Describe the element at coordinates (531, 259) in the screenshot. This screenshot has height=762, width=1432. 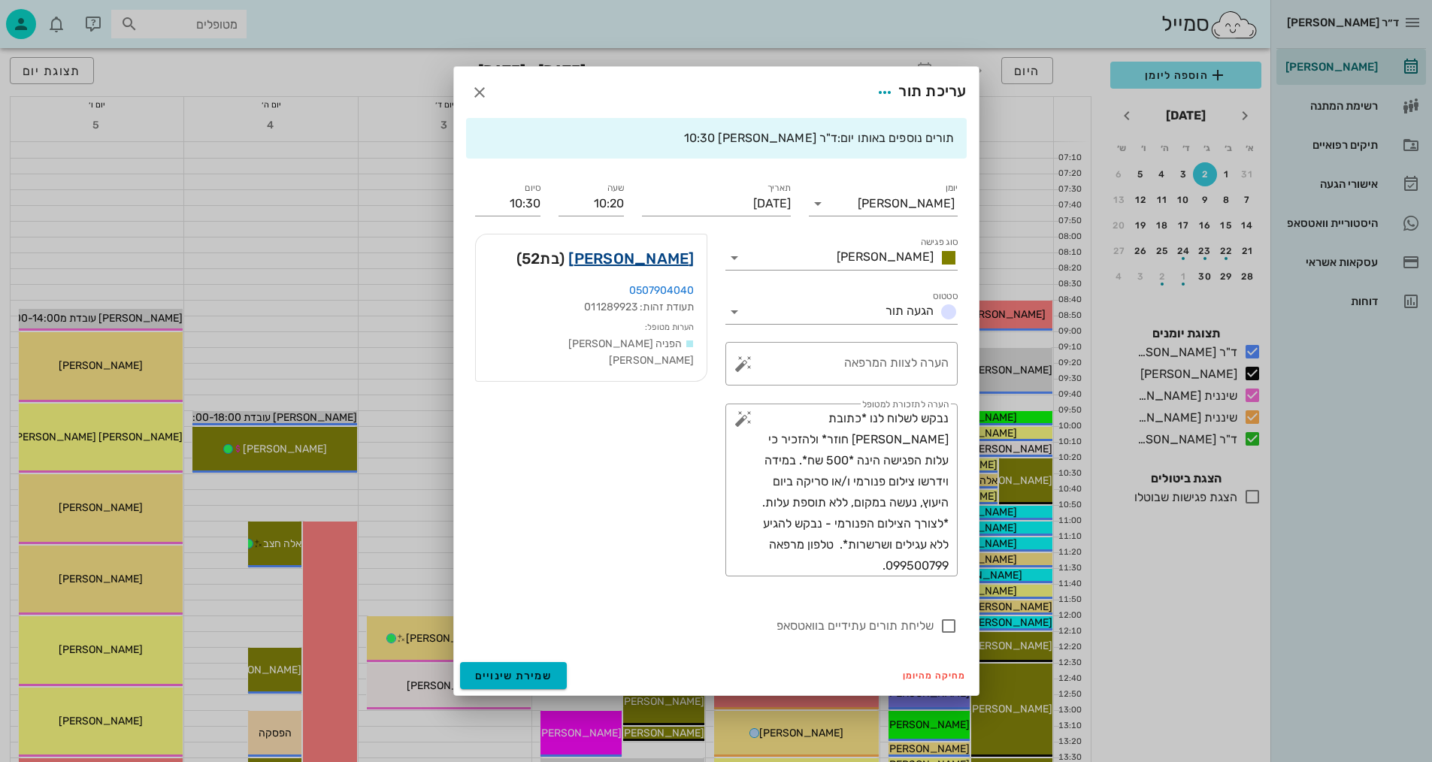
I see `span: 52` at that location.